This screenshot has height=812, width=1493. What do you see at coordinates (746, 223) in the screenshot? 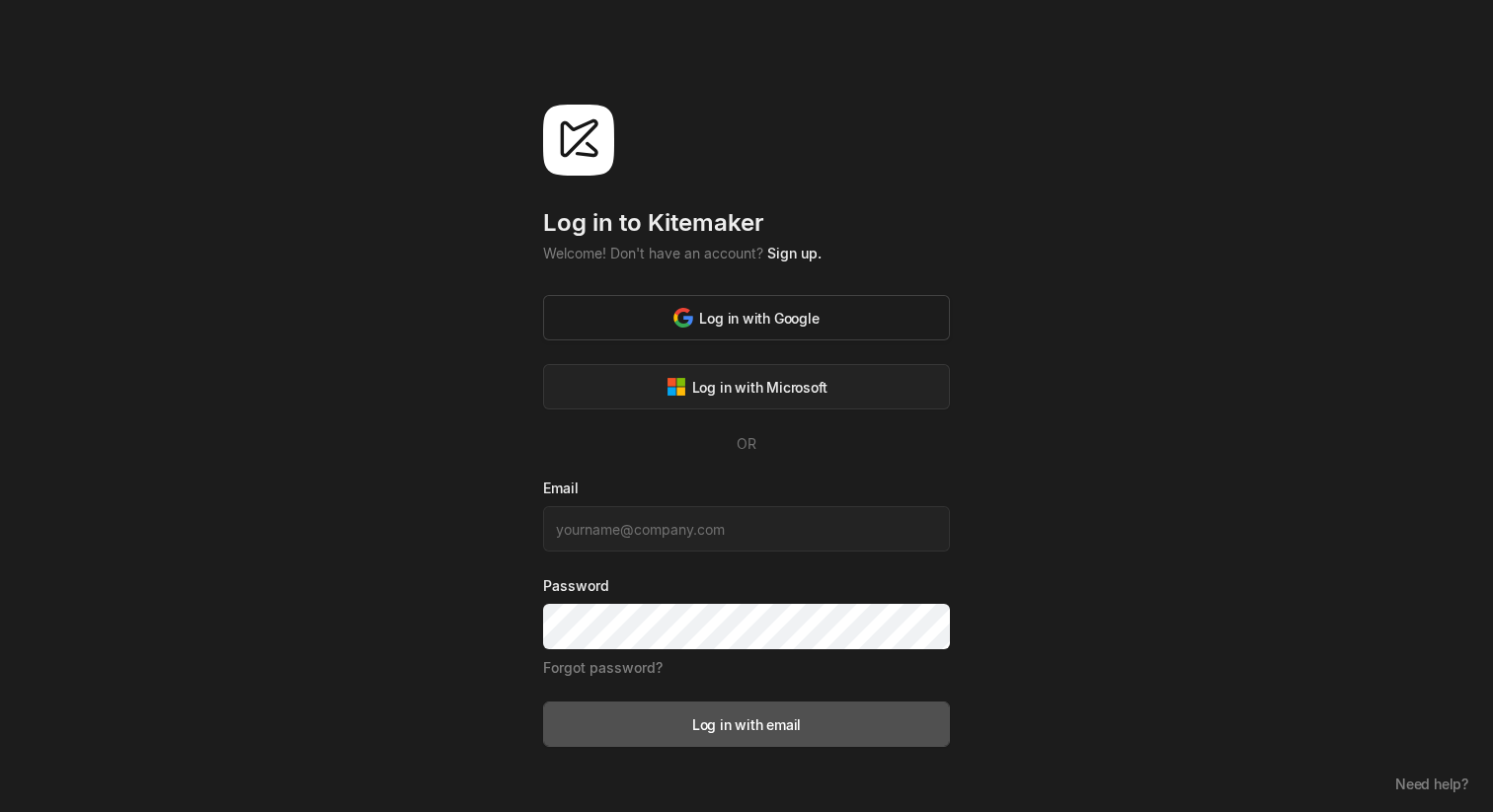
I see `div: Log in to Kitemaker` at bounding box center [746, 223].